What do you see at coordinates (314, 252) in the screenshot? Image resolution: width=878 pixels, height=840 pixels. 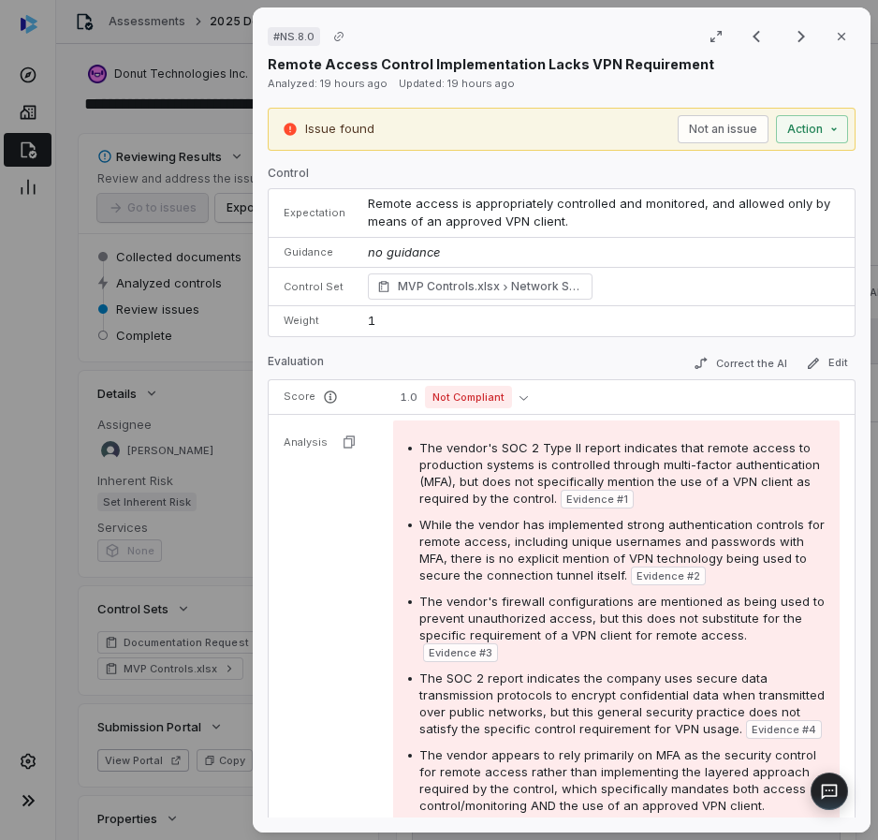 I see `p: Guidance` at bounding box center [314, 252].